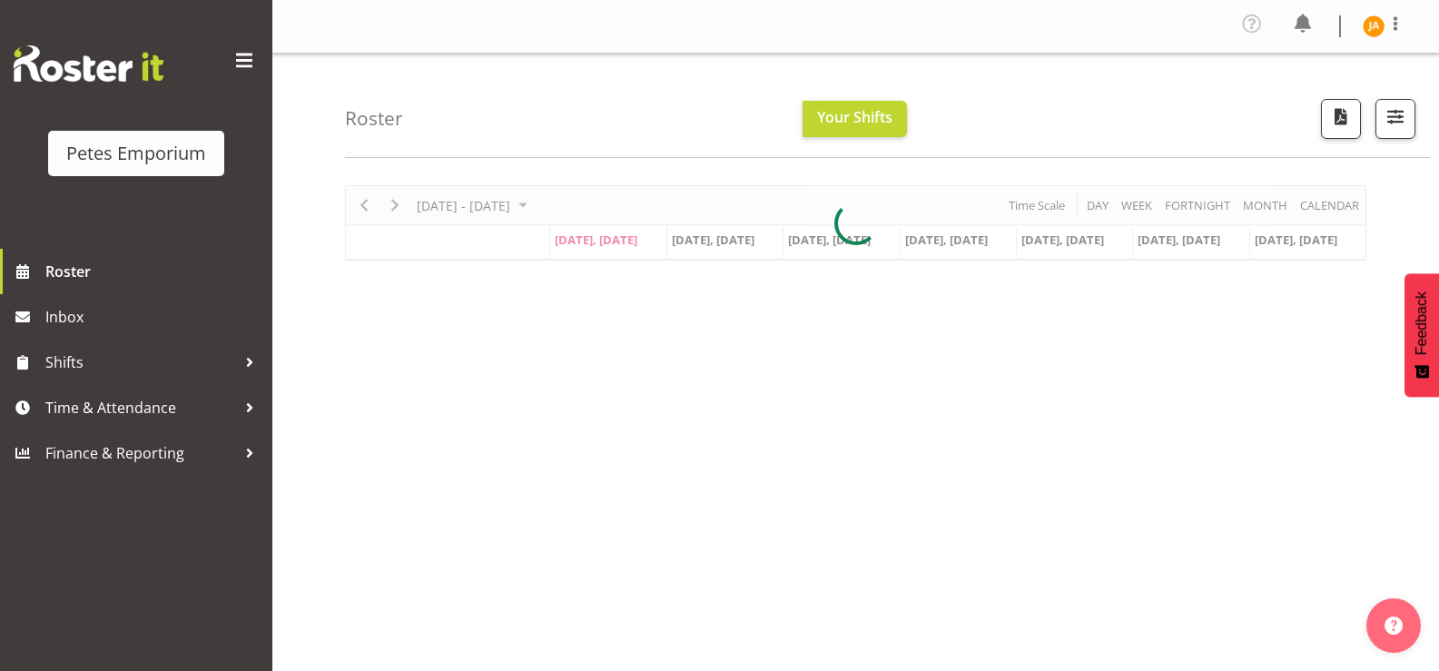 The image size is (1439, 671). I want to click on span: Time & Attendance, so click(141, 408).